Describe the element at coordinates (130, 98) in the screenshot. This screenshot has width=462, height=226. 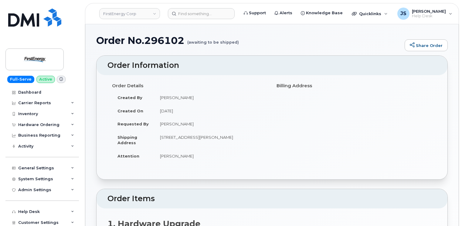
I see `strong: Created By` at that location.